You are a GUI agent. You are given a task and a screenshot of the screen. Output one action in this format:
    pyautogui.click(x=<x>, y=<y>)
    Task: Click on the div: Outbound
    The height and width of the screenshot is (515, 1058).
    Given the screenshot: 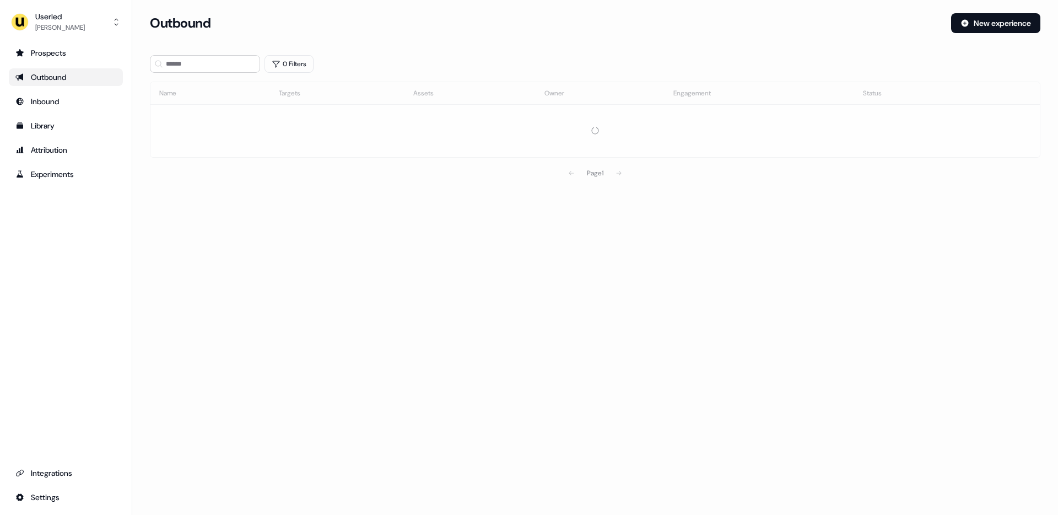 What is the action you would take?
    pyautogui.click(x=66, y=77)
    